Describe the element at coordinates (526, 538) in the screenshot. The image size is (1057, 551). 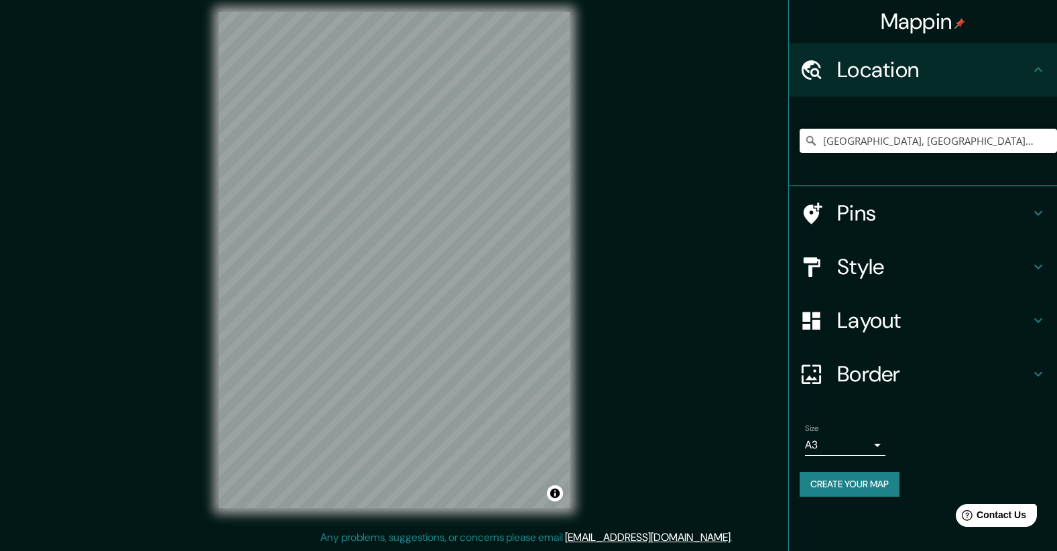
I see `p: Any problems, suggestions, or concerns please email .` at that location.